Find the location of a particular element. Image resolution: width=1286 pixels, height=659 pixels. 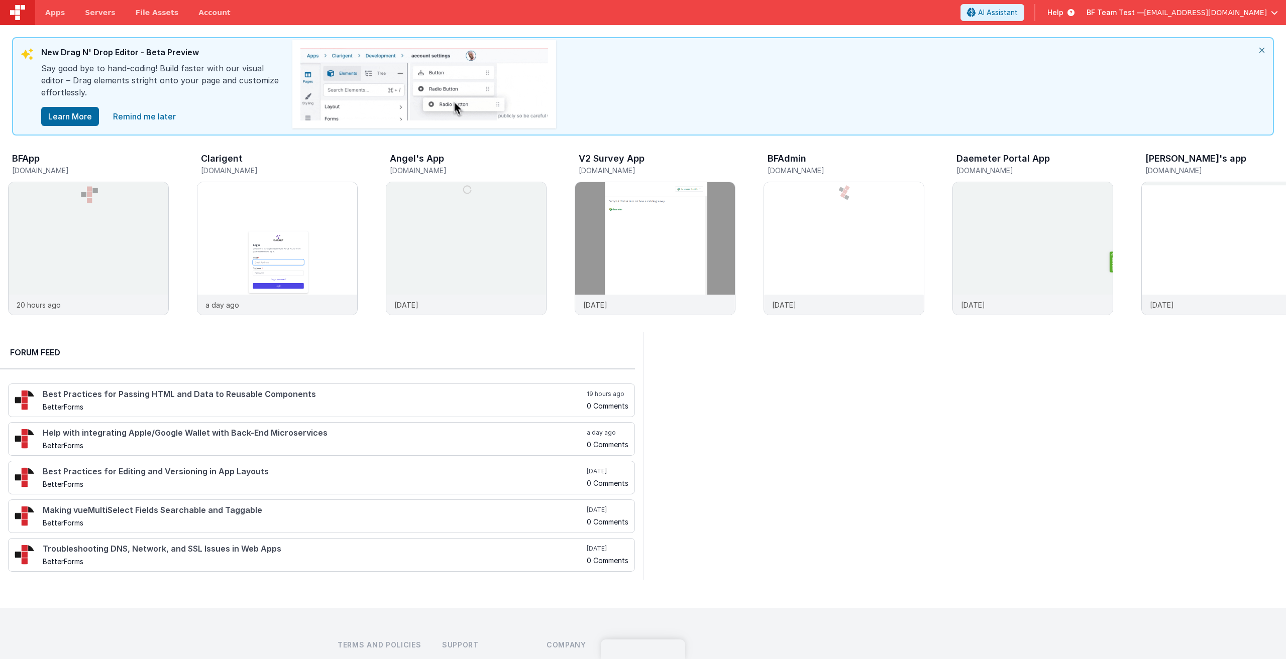

span: File Assets is located at coordinates (157, 13).